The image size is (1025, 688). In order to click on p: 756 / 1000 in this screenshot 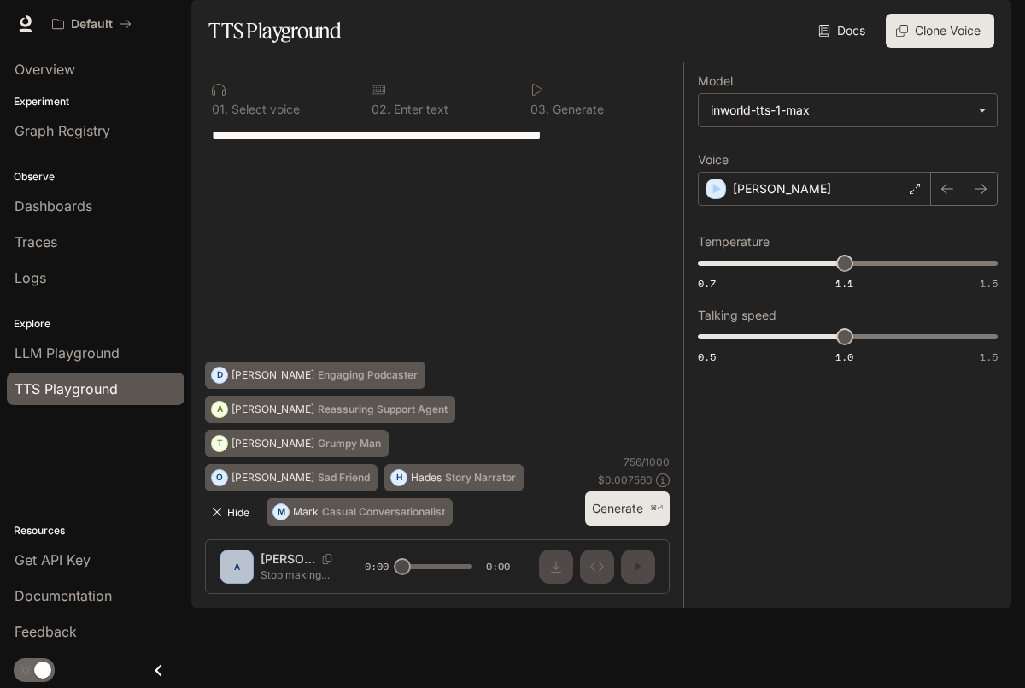, I will do `click(647, 461)`.